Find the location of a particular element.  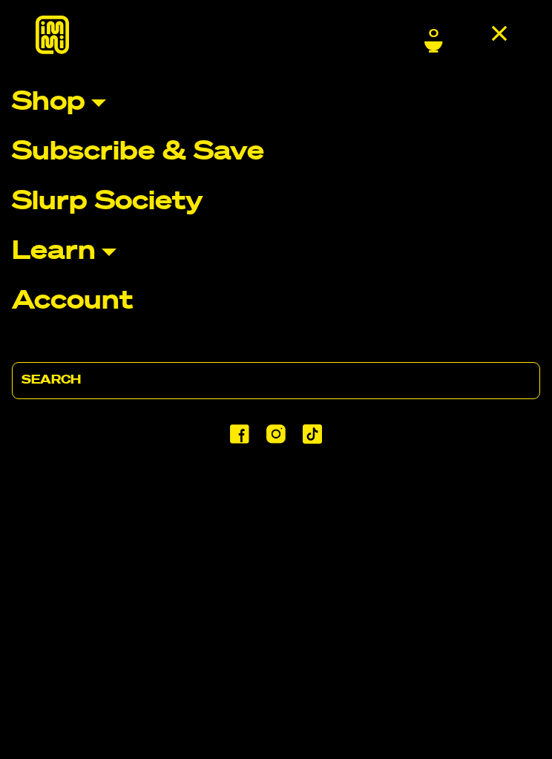

a: Shop is located at coordinates (276, 102).